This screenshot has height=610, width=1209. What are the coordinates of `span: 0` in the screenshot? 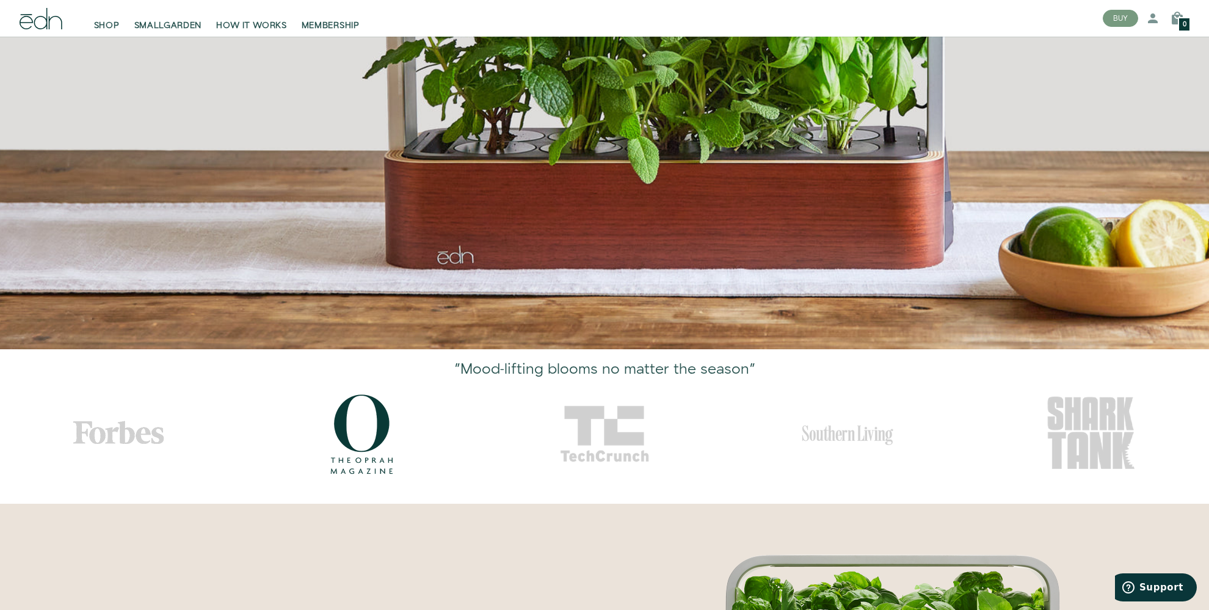 It's located at (1185, 24).